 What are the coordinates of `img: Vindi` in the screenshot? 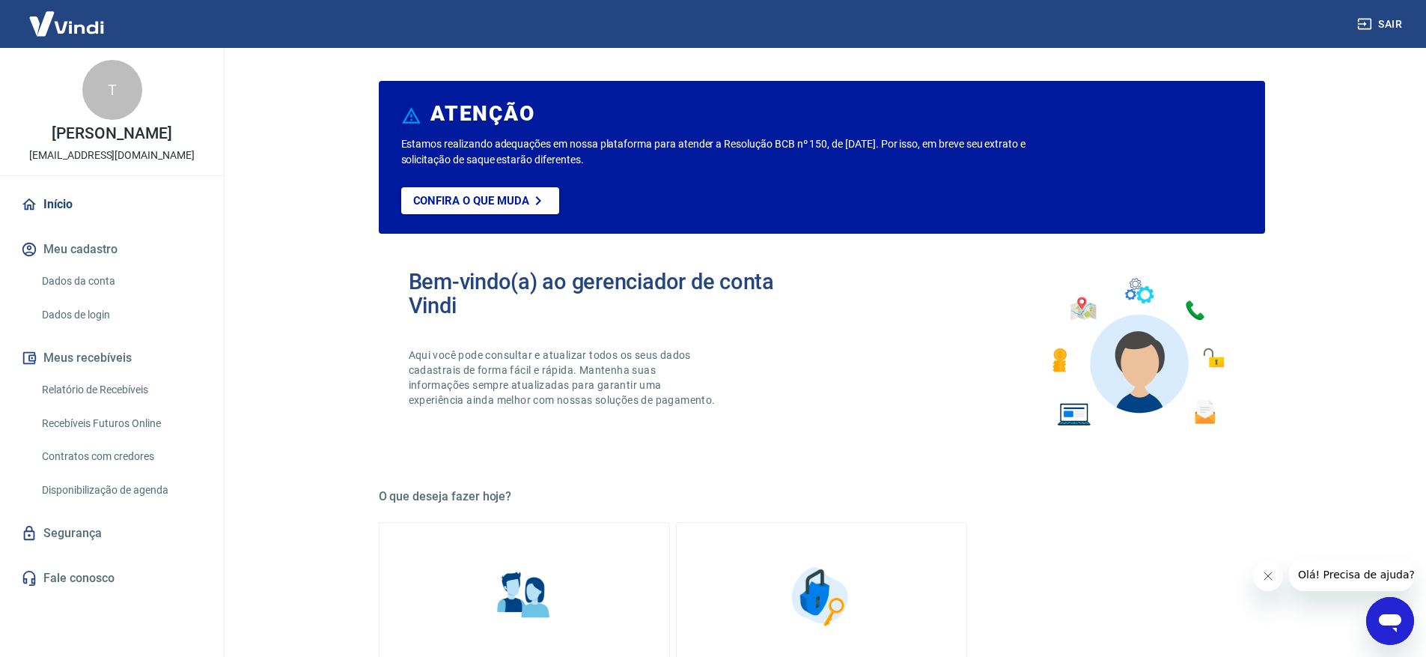 It's located at (67, 23).